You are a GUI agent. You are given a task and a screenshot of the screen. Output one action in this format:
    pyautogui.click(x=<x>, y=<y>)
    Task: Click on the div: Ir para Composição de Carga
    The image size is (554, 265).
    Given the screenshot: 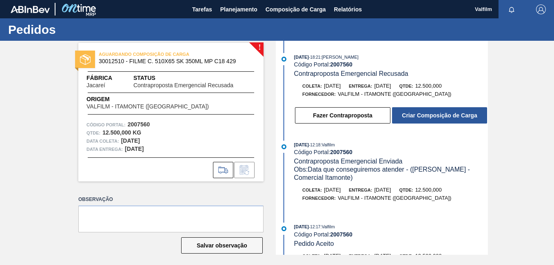 What is the action you would take?
    pyautogui.click(x=223, y=170)
    